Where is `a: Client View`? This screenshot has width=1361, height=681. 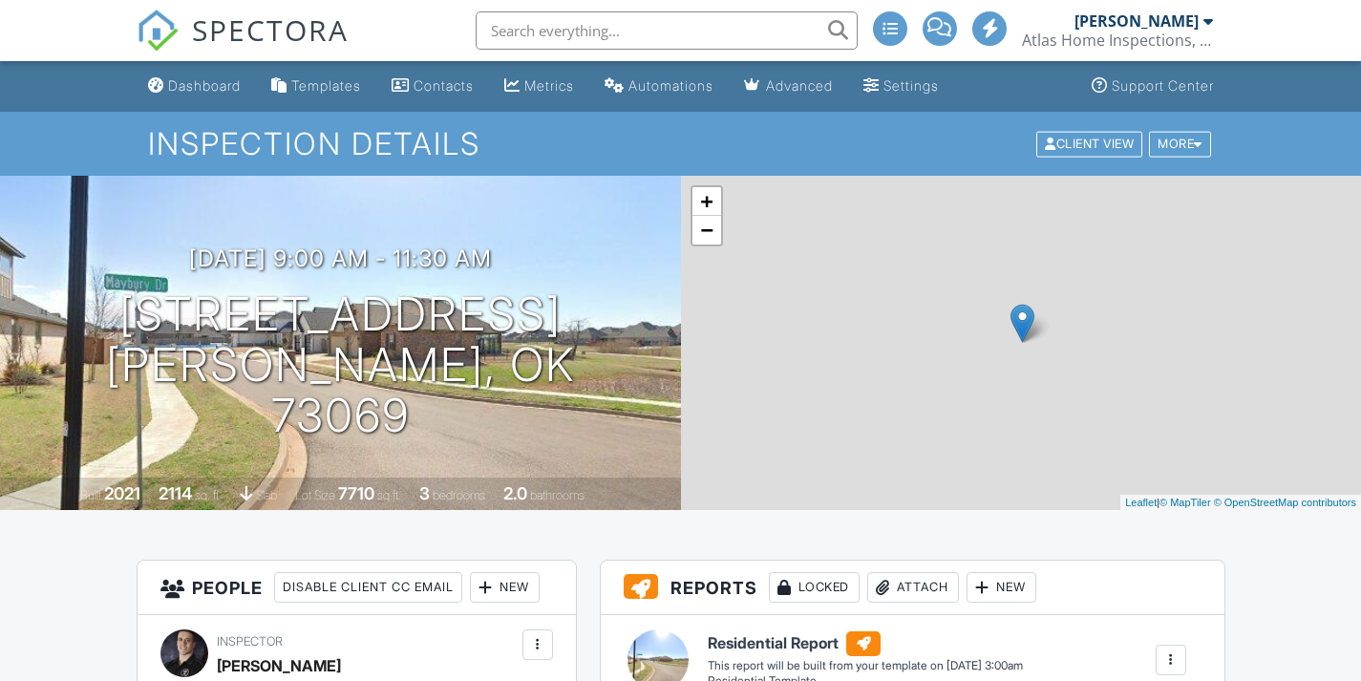
a: Client View is located at coordinates (1090, 142).